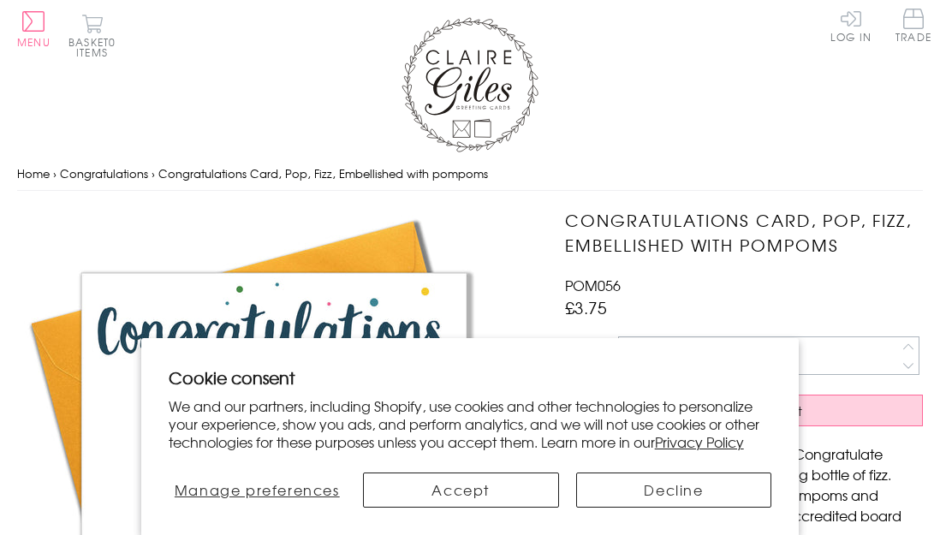 The width and height of the screenshot is (940, 535). Describe the element at coordinates (470, 424) in the screenshot. I see `p: We and our partners, including Shopify, use cookies and other technologies to personalize your ex...` at that location.